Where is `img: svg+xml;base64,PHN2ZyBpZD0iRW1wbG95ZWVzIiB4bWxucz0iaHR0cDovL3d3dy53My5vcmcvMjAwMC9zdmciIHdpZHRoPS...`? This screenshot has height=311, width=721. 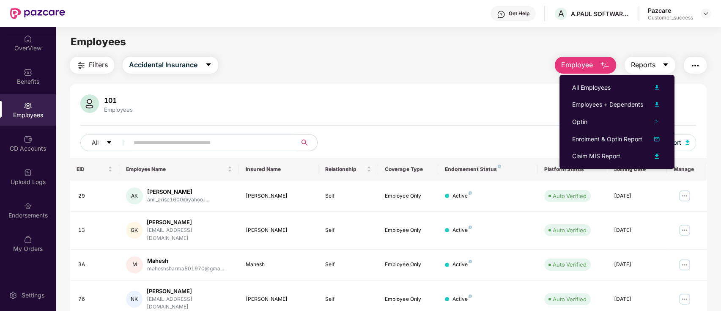
img: svg+xml;base64,PHN2ZyBpZD0iRW1wbG95ZWVzIiB4bWxucz0iaHR0cDovL3d3dy53My5vcmcvMjAwMC9zdmciIHdpZHRoPS... is located at coordinates (28, 106).